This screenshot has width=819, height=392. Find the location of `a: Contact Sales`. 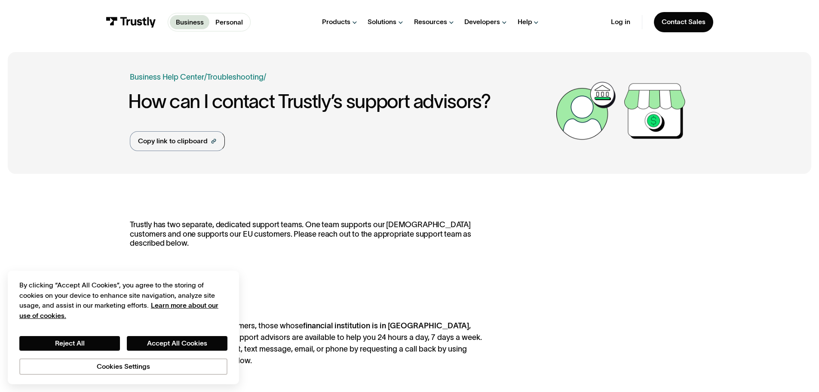

a: Contact Sales is located at coordinates (684, 22).